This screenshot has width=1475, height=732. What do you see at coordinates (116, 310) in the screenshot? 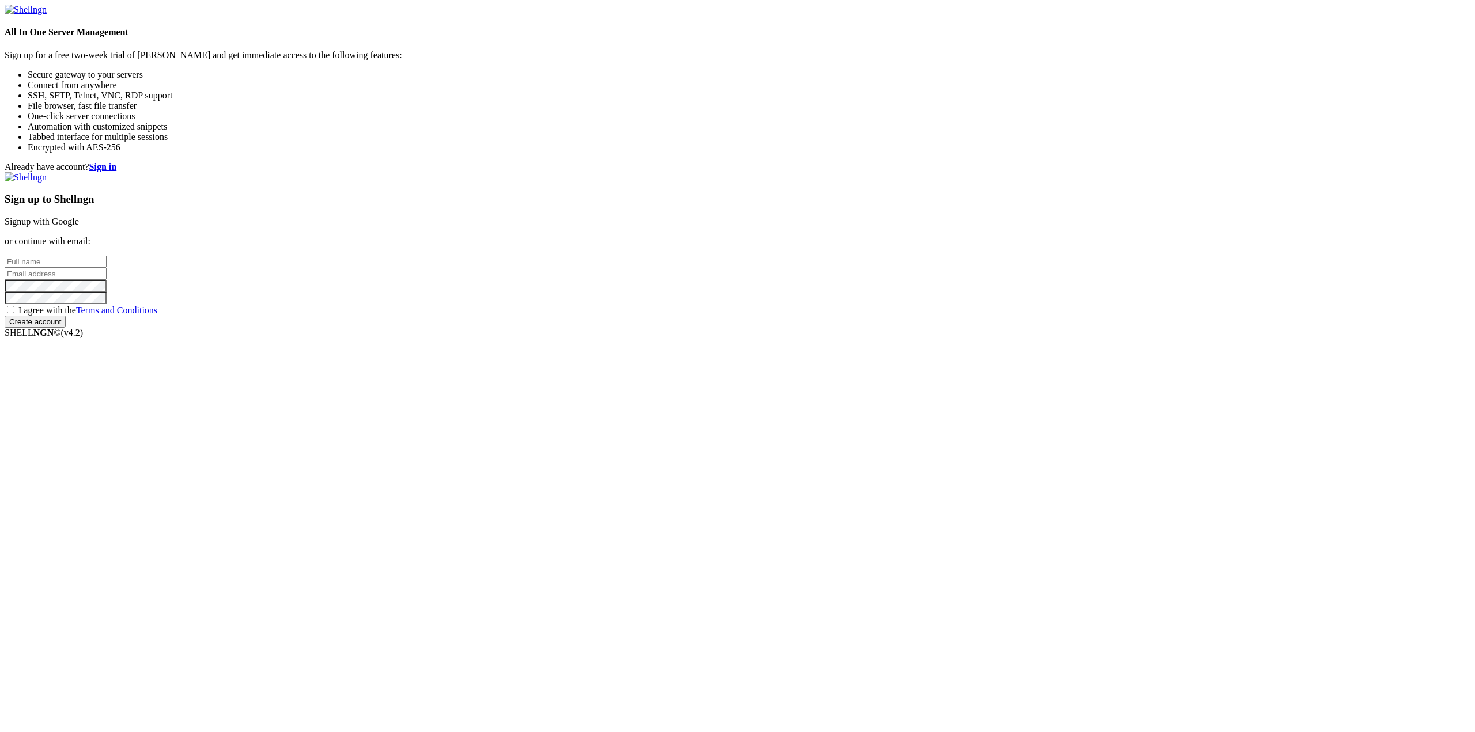
I see `a: Terms and Conditions` at bounding box center [116, 310].